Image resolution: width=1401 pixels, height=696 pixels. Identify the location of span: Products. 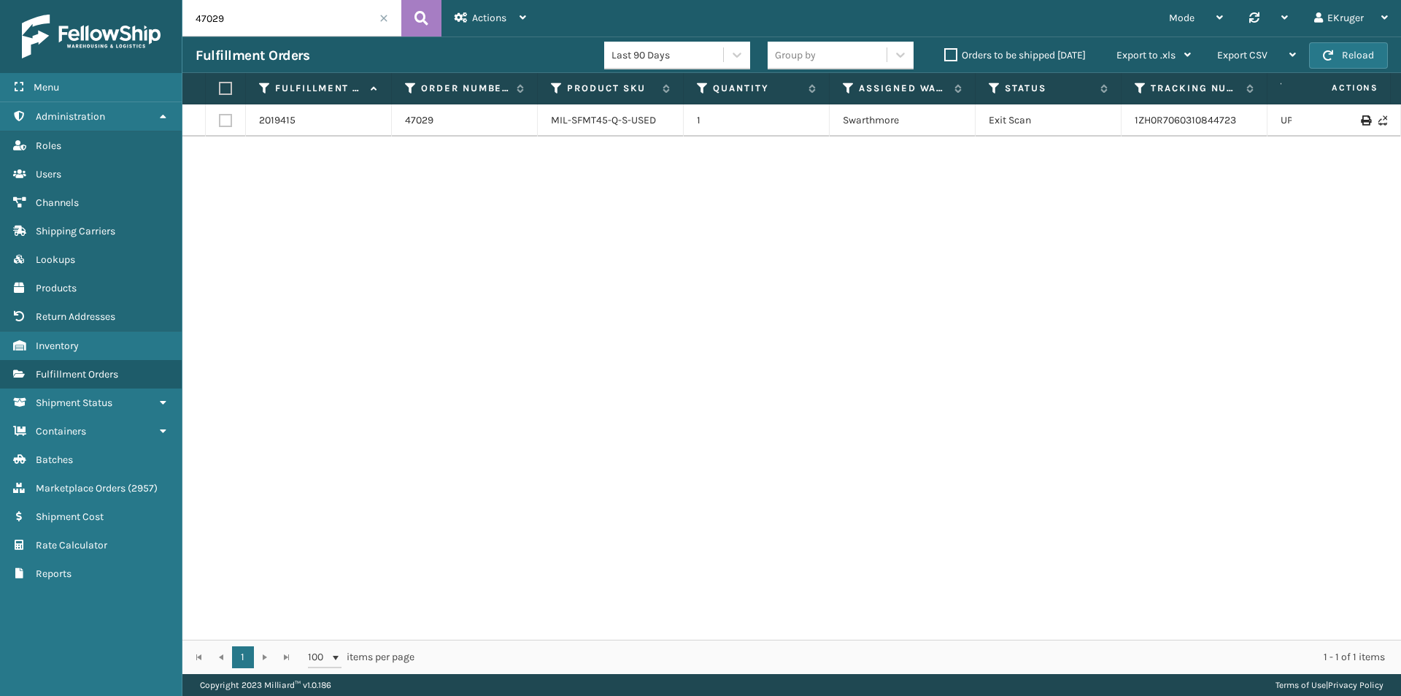
(56, 288).